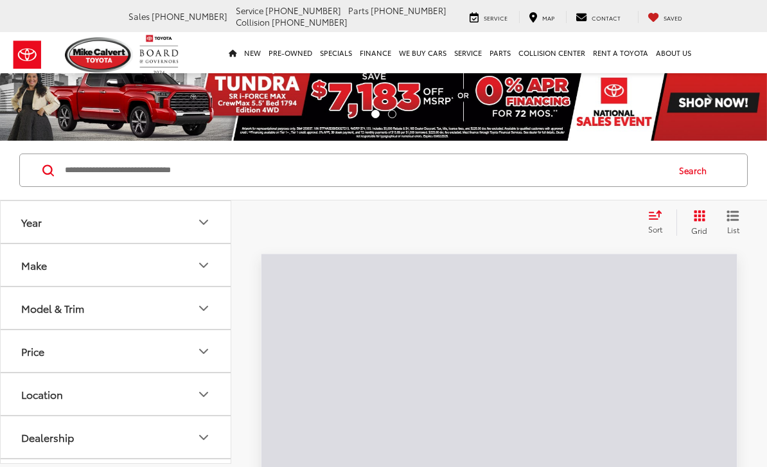 Image resolution: width=767 pixels, height=467 pixels. What do you see at coordinates (699, 230) in the screenshot?
I see `span: Grid` at bounding box center [699, 230].